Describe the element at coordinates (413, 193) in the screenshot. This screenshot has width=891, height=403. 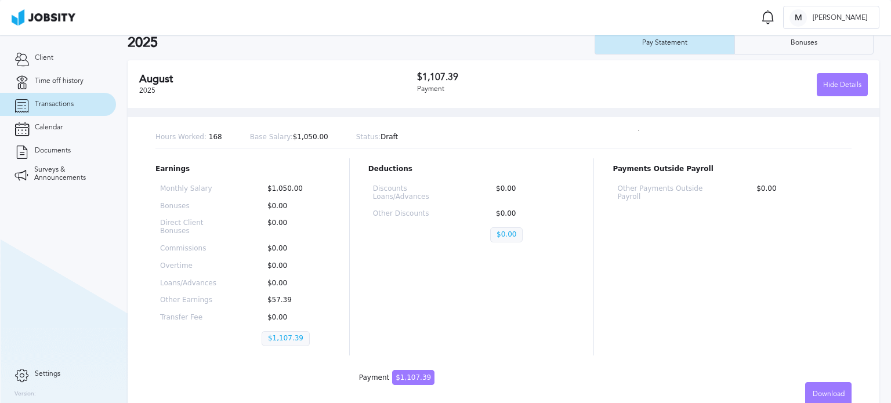
I see `p: Discounts Loans/Advances` at that location.